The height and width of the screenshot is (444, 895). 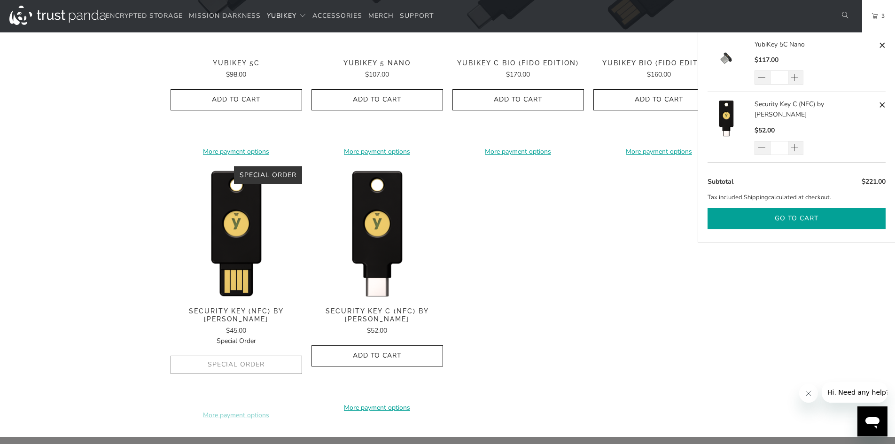 I want to click on a: Mission Darkness, so click(x=225, y=16).